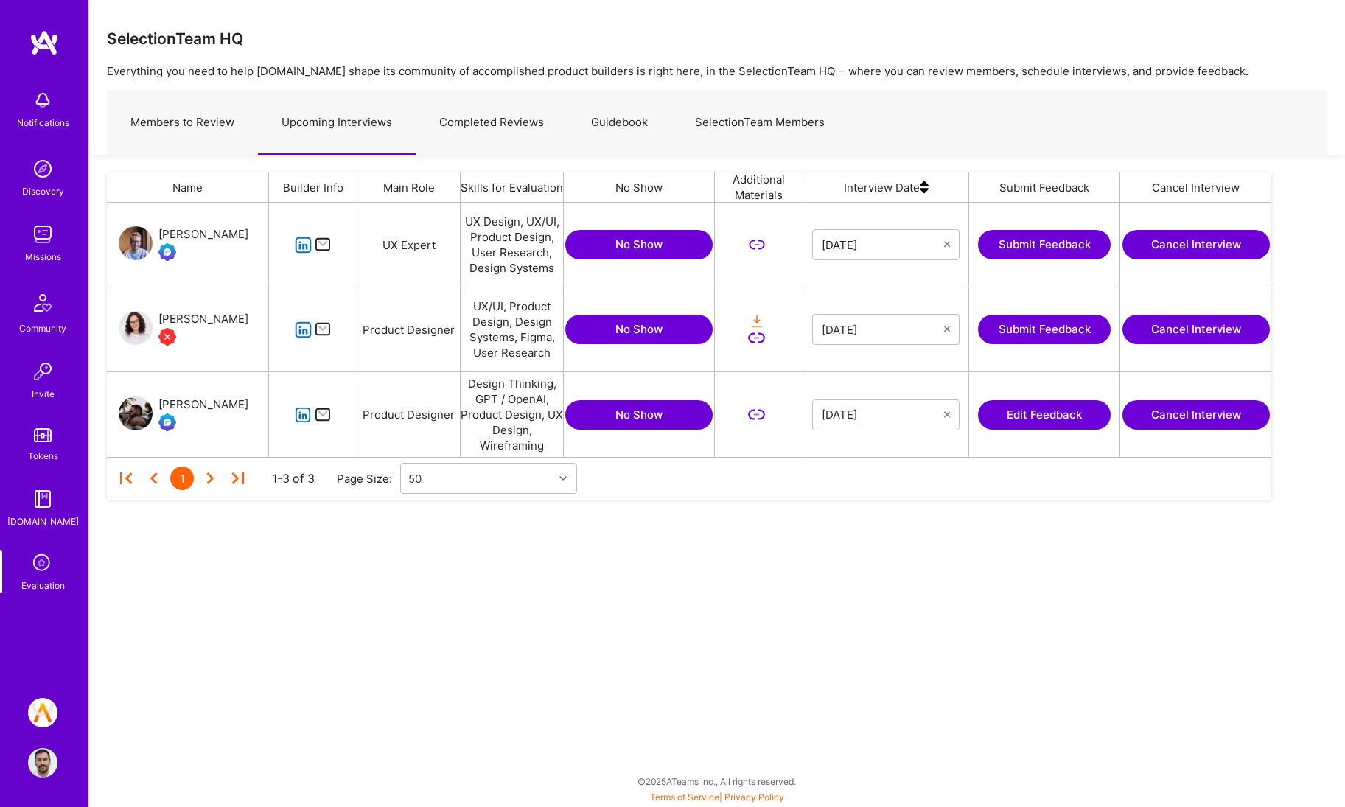 The image size is (1345, 807). What do you see at coordinates (563, 478) in the screenshot?
I see `i: icon Chevron` at bounding box center [563, 478].